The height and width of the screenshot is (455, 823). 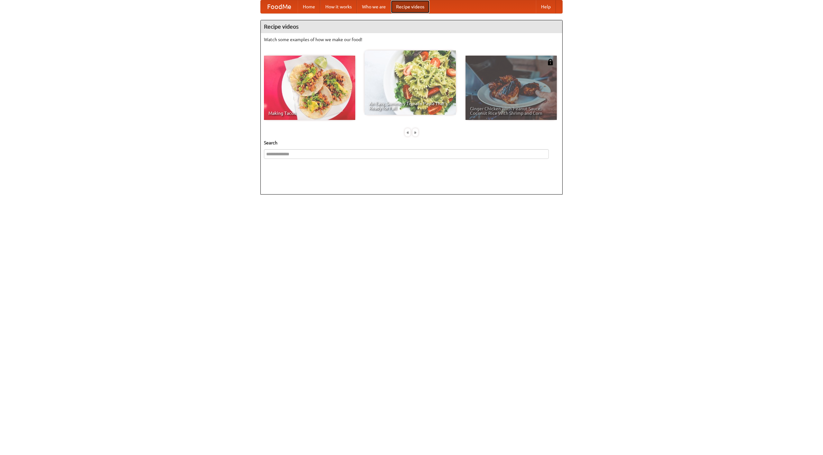 What do you see at coordinates (411, 143) in the screenshot?
I see `h5: Search` at bounding box center [411, 143].